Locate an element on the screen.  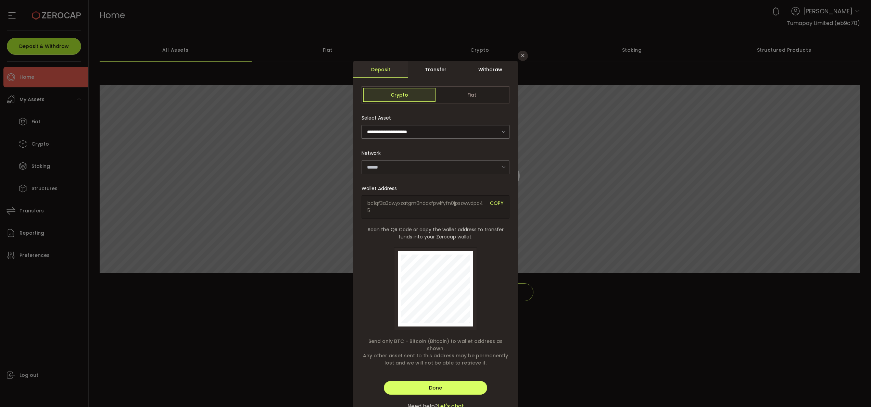
span: Crypto is located at coordinates (399, 95).